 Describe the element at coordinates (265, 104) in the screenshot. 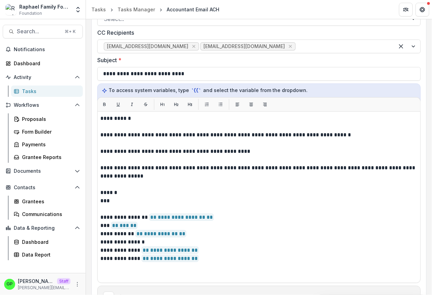

I see `button: Align right` at that location.